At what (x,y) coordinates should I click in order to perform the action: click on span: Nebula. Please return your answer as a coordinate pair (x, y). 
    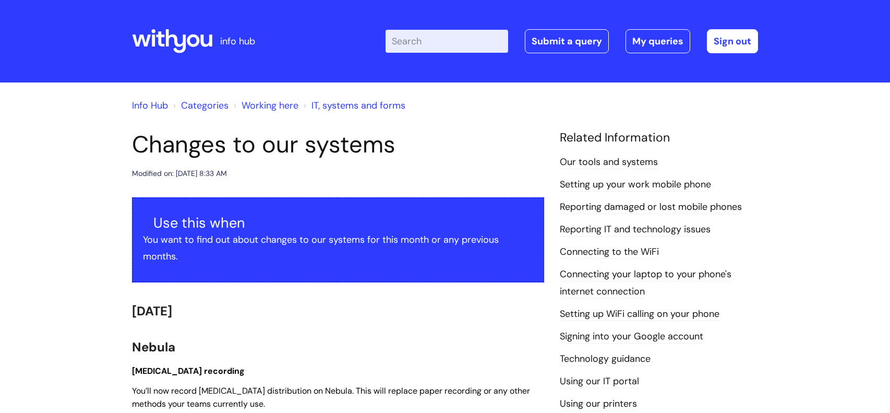
    Looking at the image, I should click on (153, 347).